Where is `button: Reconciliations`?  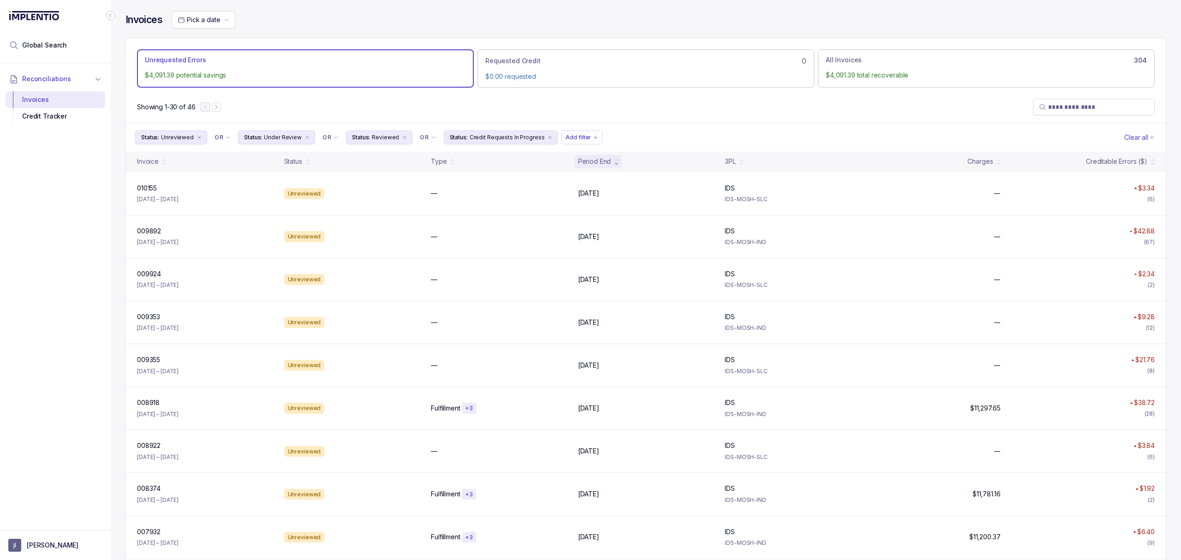 button: Reconciliations is located at coordinates (55, 79).